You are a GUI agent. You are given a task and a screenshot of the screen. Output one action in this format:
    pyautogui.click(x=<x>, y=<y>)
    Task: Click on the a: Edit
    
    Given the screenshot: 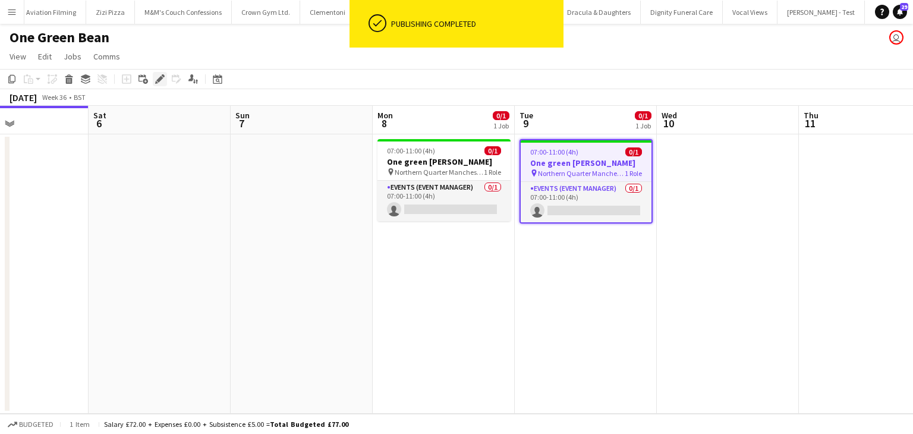 What is the action you would take?
    pyautogui.click(x=45, y=56)
    